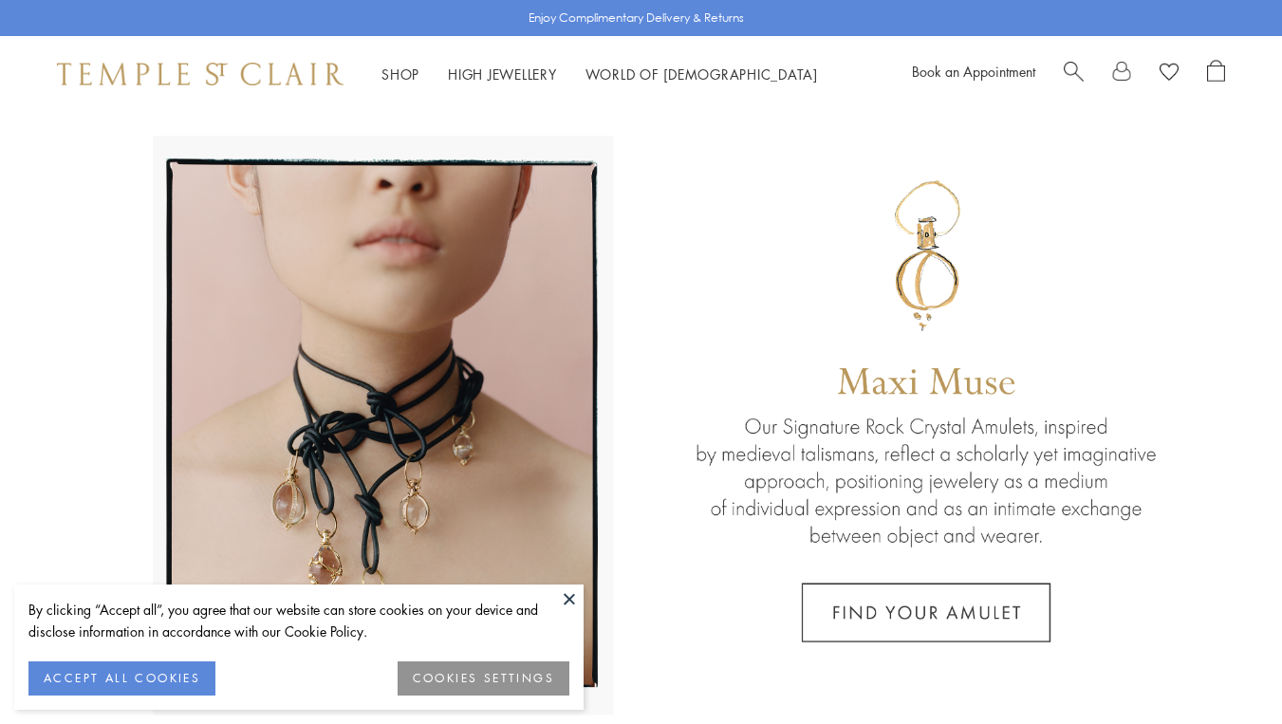  Describe the element at coordinates (502, 74) in the screenshot. I see `a: High JewelleryHigh Jewellery` at that location.